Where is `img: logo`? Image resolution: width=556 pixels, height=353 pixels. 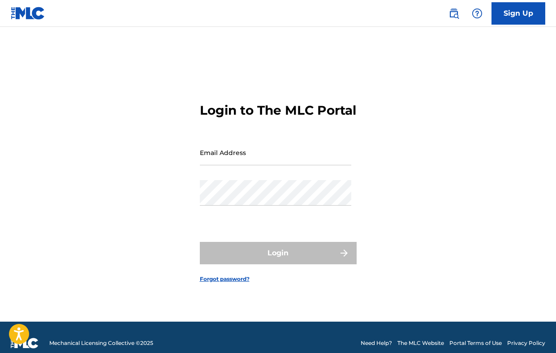
img: logo is located at coordinates (25, 343).